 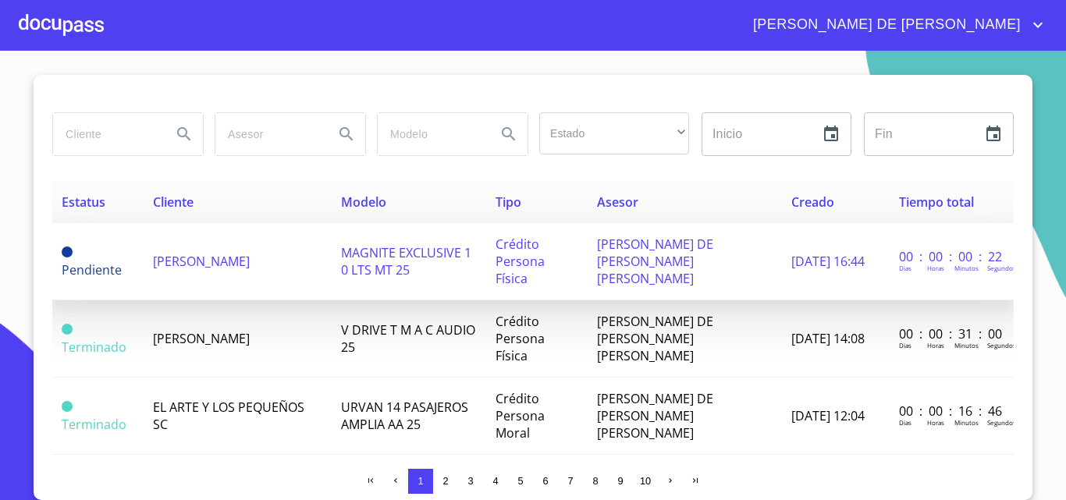 I want to click on span: Estatus, so click(x=84, y=202).